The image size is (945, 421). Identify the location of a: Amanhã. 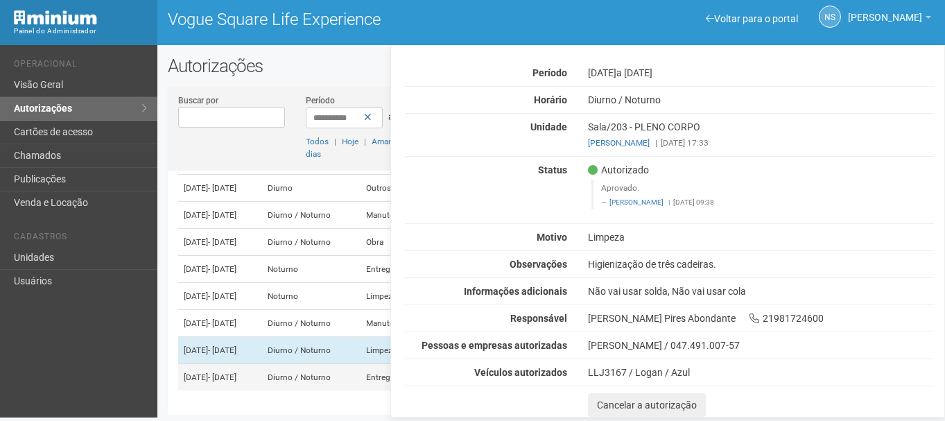
(387, 141).